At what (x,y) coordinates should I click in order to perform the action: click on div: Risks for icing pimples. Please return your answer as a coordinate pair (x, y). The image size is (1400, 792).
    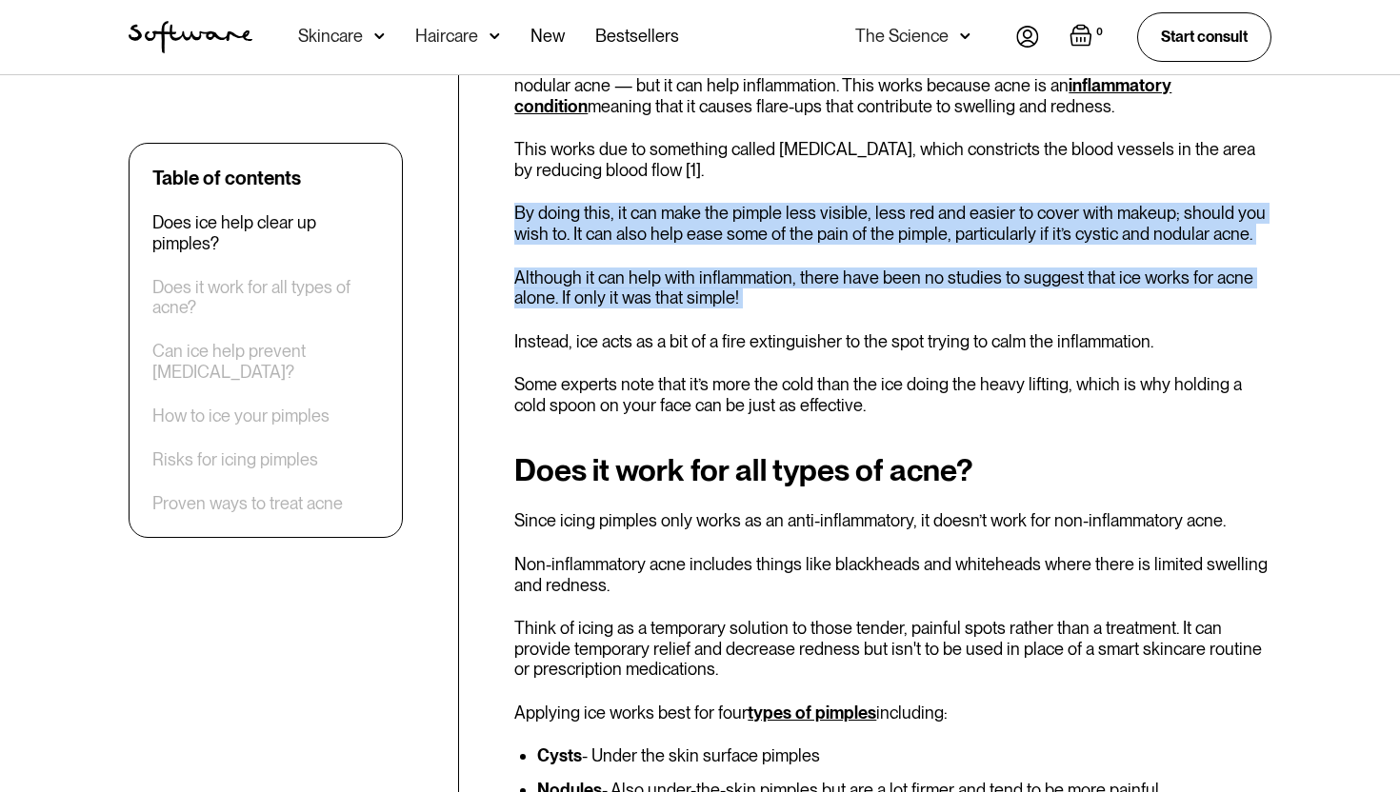
    Looking at the image, I should click on (235, 460).